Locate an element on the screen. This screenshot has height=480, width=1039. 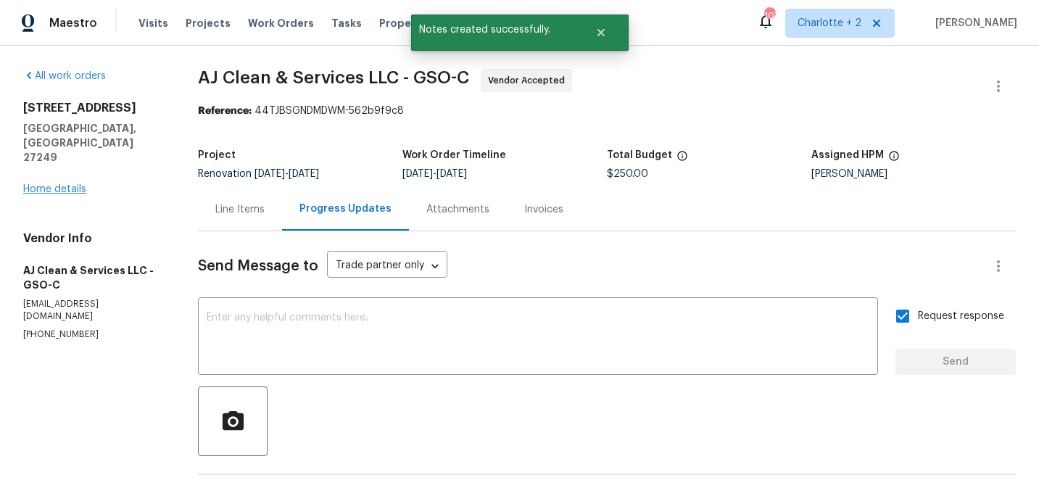
h4: Vendor Info is located at coordinates (93, 239).